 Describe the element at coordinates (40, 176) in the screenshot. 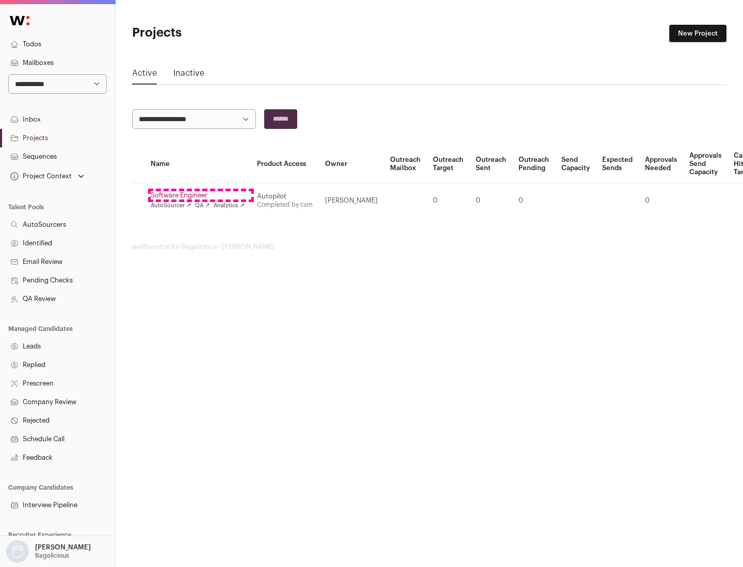

I see `div: Project Context` at that location.